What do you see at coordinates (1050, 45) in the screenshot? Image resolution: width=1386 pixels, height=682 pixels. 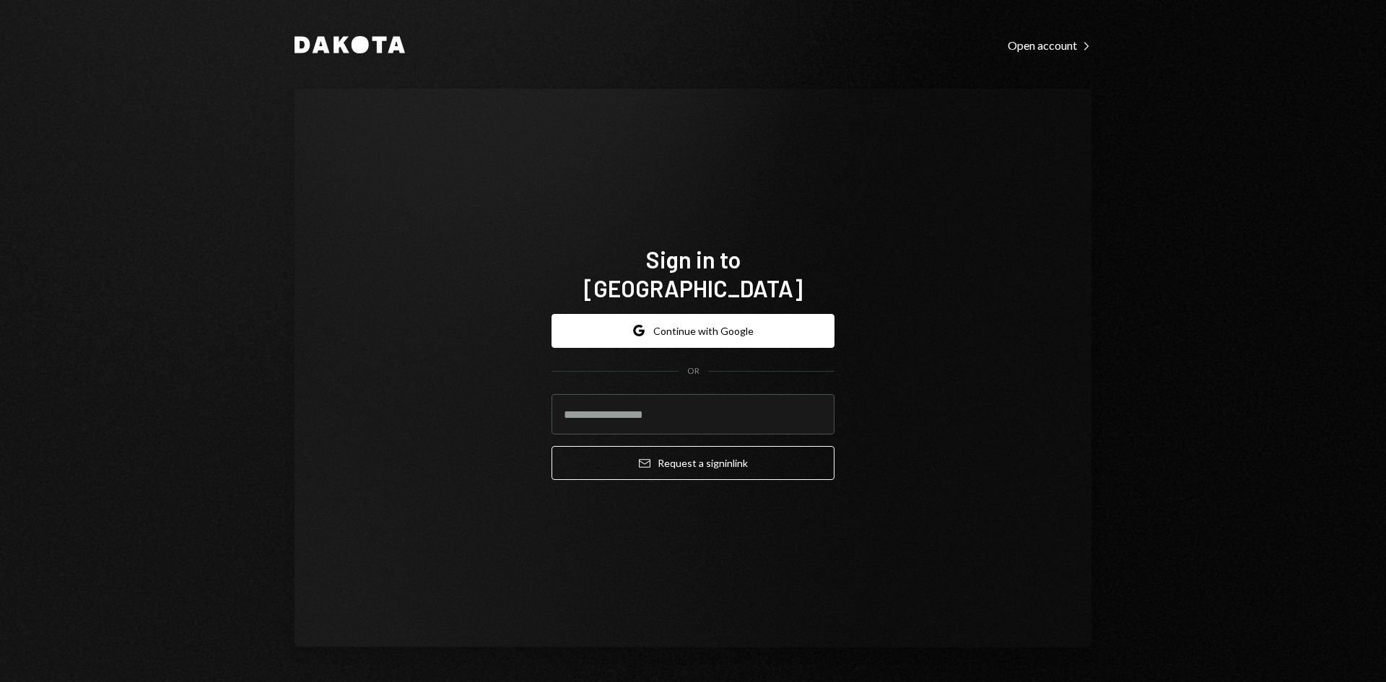 I see `div: Open account` at bounding box center [1050, 45].